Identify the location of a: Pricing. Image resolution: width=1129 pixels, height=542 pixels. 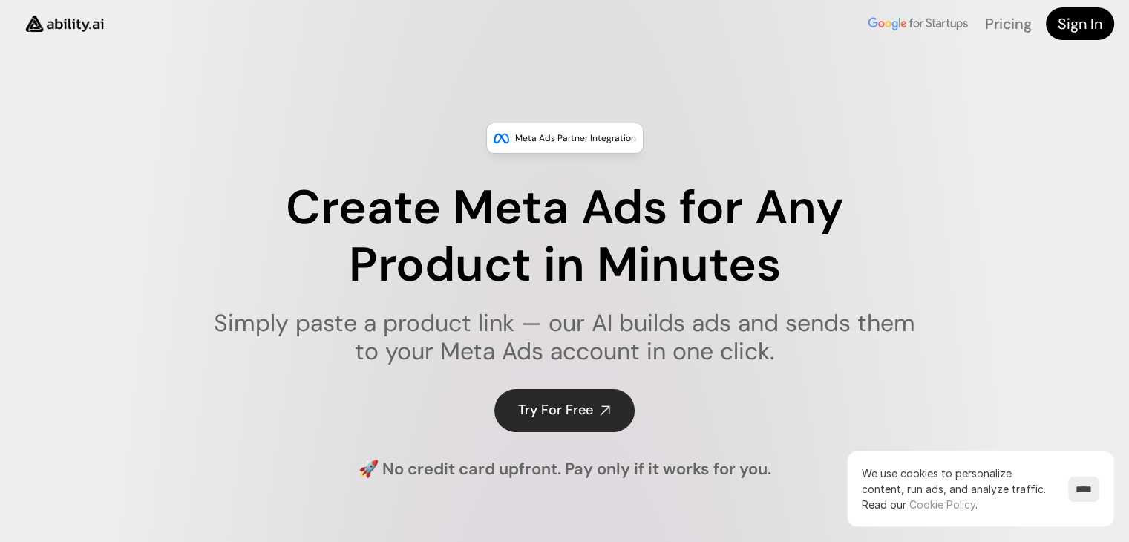
(1008, 24).